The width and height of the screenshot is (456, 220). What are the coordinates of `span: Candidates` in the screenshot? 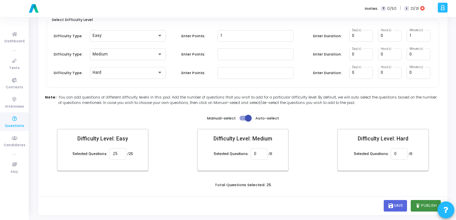 It's located at (15, 145).